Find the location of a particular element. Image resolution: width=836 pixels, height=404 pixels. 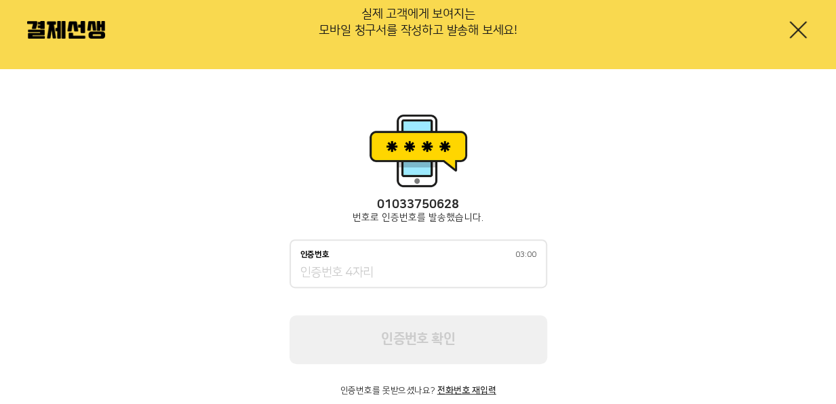

p: 01033750628 is located at coordinates (418, 205).